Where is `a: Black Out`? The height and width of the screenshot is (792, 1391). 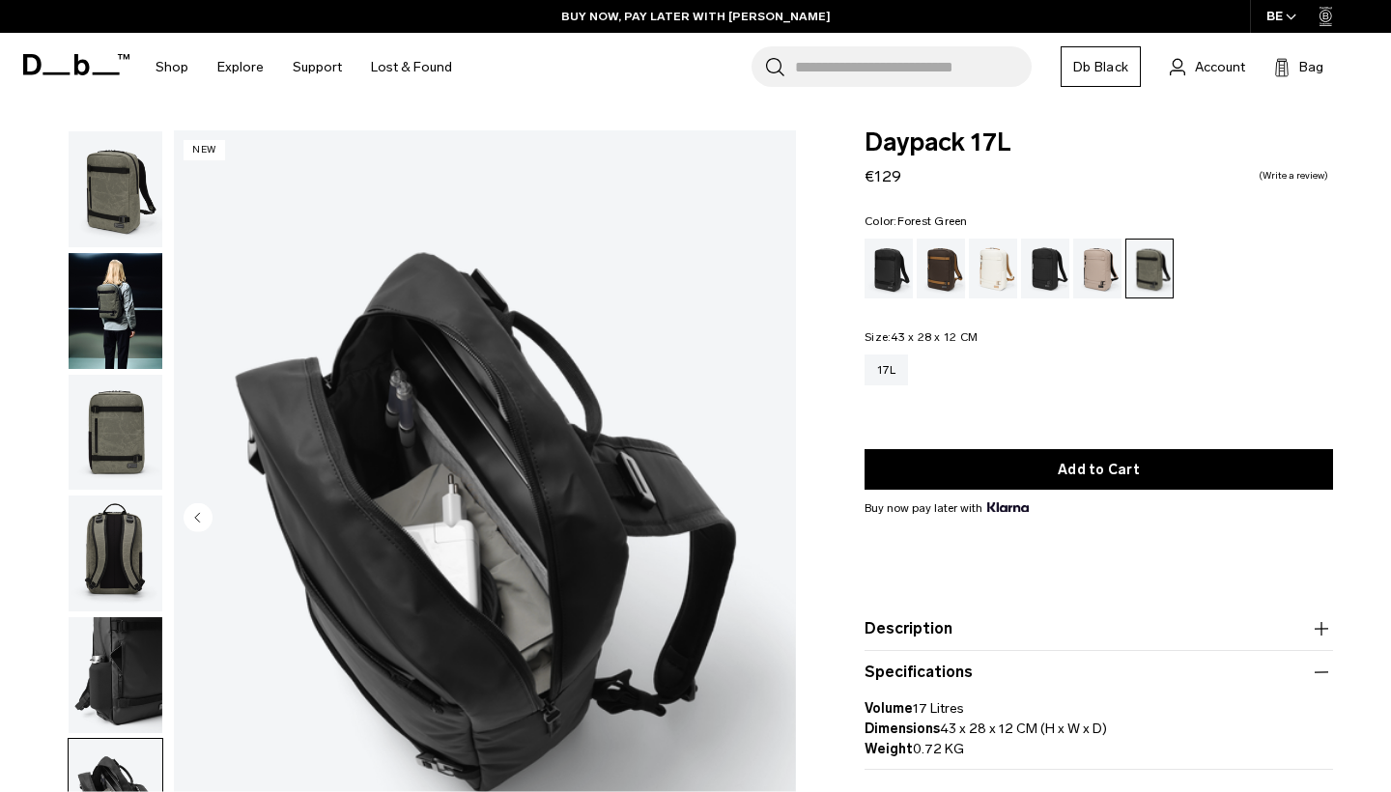 a: Black Out is located at coordinates (889, 269).